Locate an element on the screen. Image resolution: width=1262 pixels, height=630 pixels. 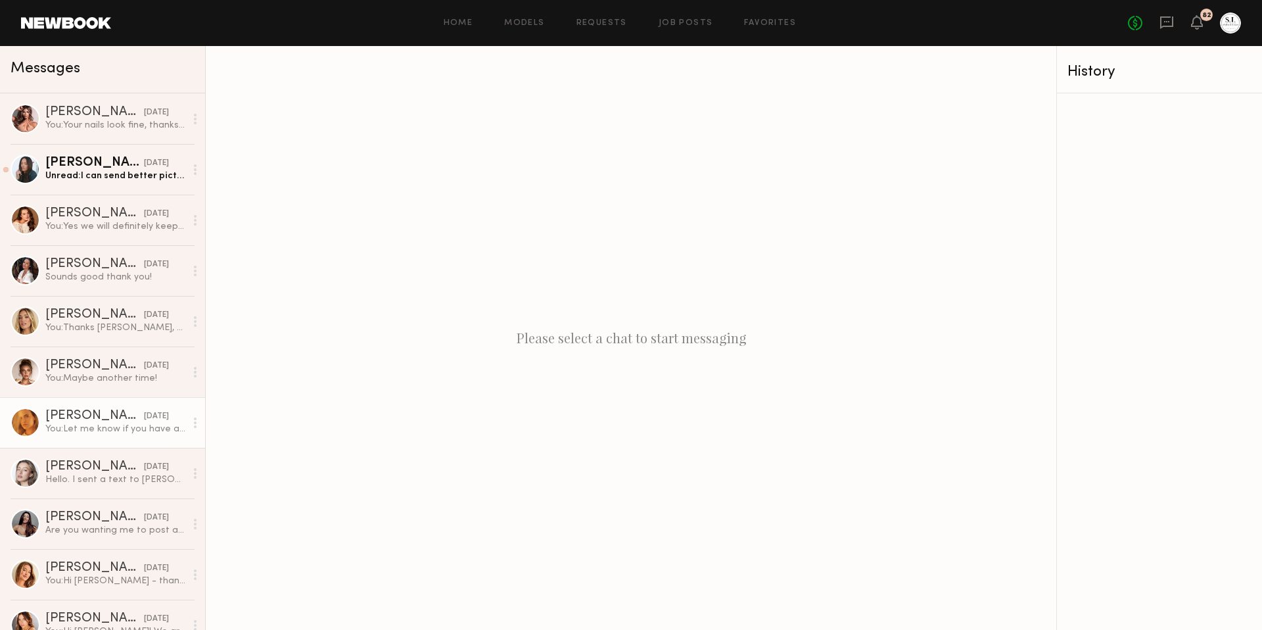
div: Unread: I can send better pictures once I get home. is located at coordinates (115, 176).